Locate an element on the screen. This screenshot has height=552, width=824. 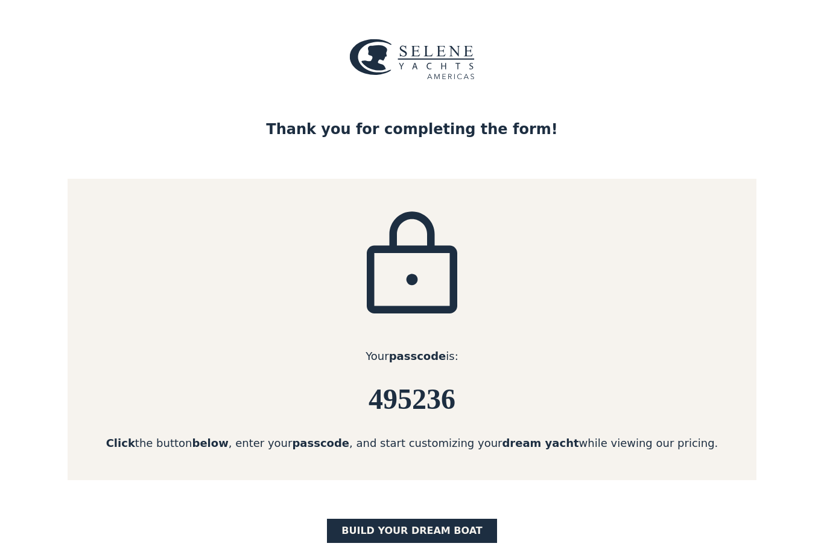
strong: below is located at coordinates (211, 442).